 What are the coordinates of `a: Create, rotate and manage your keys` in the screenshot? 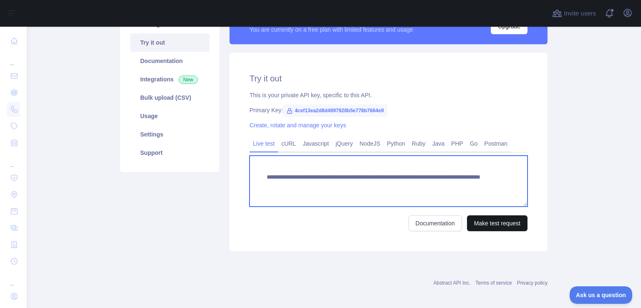 It's located at (297, 125).